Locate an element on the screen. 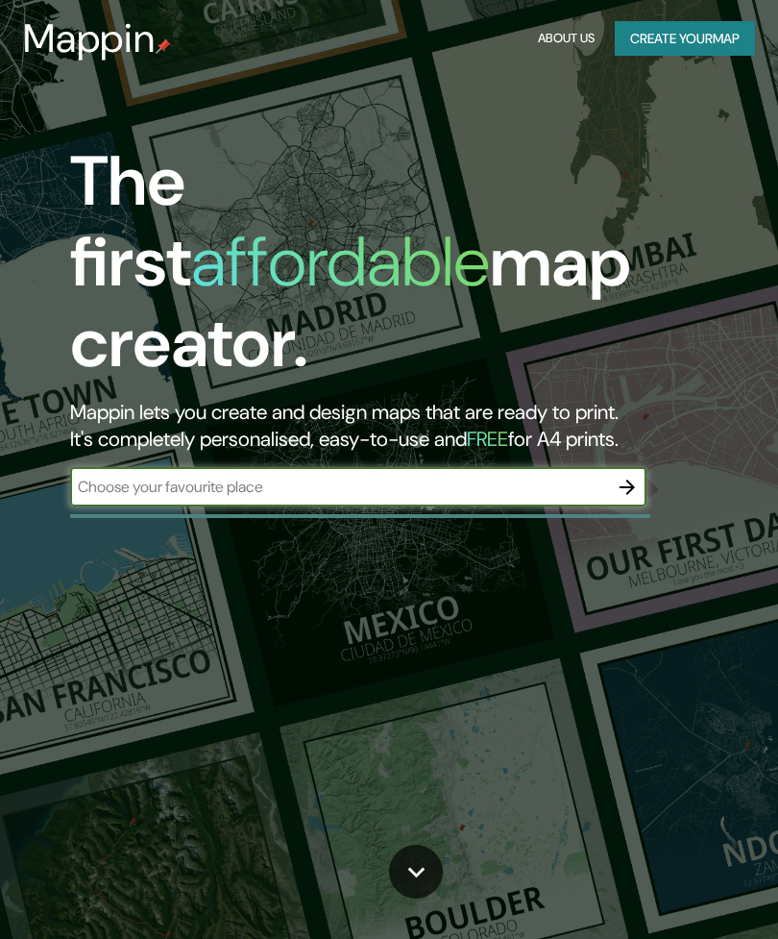 This screenshot has width=778, height=939. button: About Us is located at coordinates (566, 38).